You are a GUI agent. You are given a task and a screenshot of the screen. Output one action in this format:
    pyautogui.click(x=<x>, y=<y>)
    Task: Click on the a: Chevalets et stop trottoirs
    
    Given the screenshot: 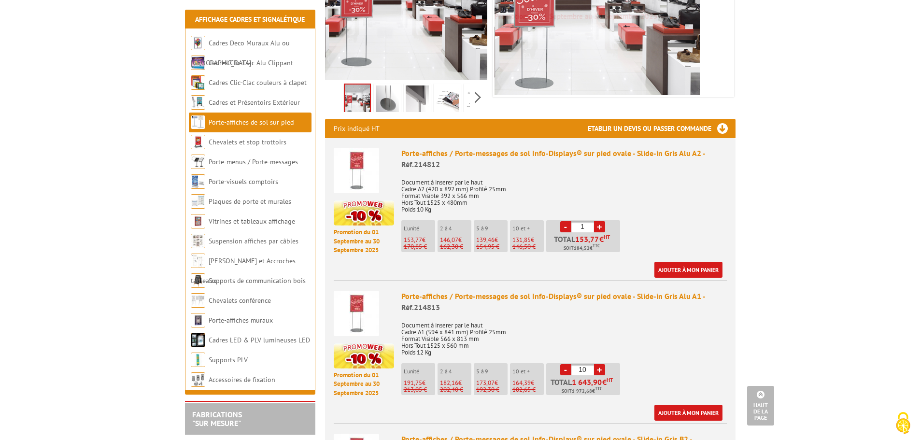 What is the action you would take?
    pyautogui.click(x=247, y=142)
    